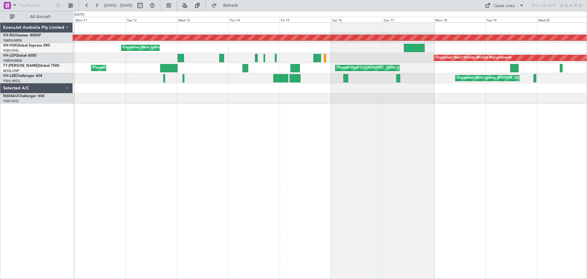 The height and width of the screenshot is (279, 587). Describe the element at coordinates (9, 76) in the screenshot. I see `span: VH-L2B` at that location.